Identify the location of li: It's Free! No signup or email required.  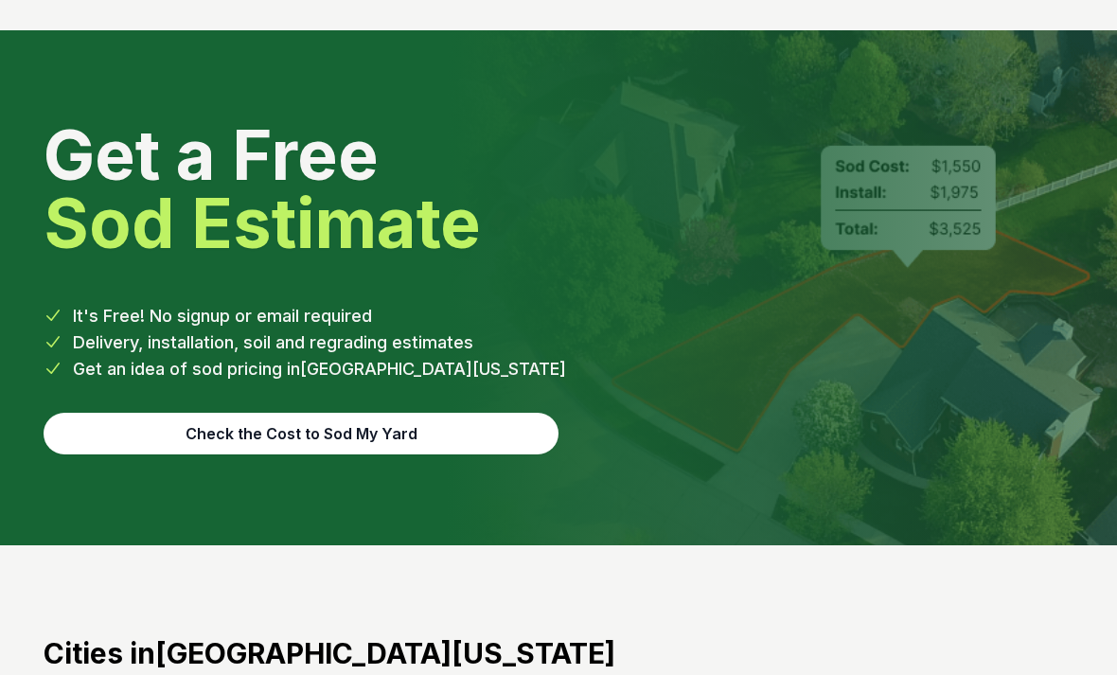
(559, 316).